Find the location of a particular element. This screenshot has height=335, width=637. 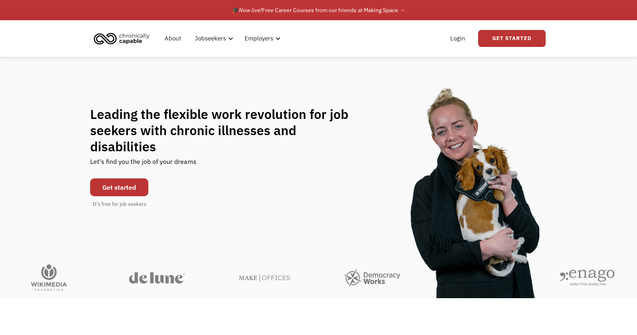

div: Let's find you the job of your dreams is located at coordinates (143, 164).